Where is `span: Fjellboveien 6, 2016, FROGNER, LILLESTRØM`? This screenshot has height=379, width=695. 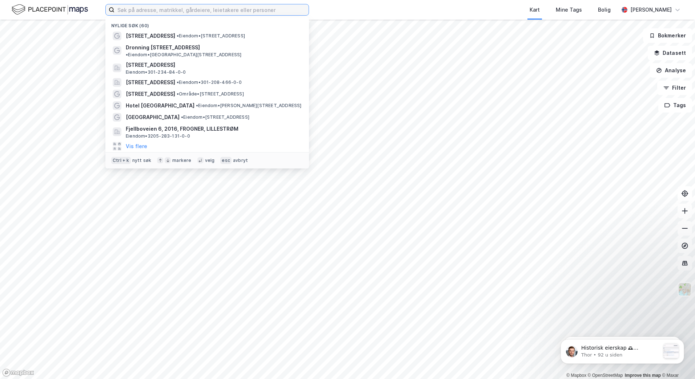
span: Fjellboveien 6, 2016, FROGNER, LILLESTRØM is located at coordinates (213, 129).